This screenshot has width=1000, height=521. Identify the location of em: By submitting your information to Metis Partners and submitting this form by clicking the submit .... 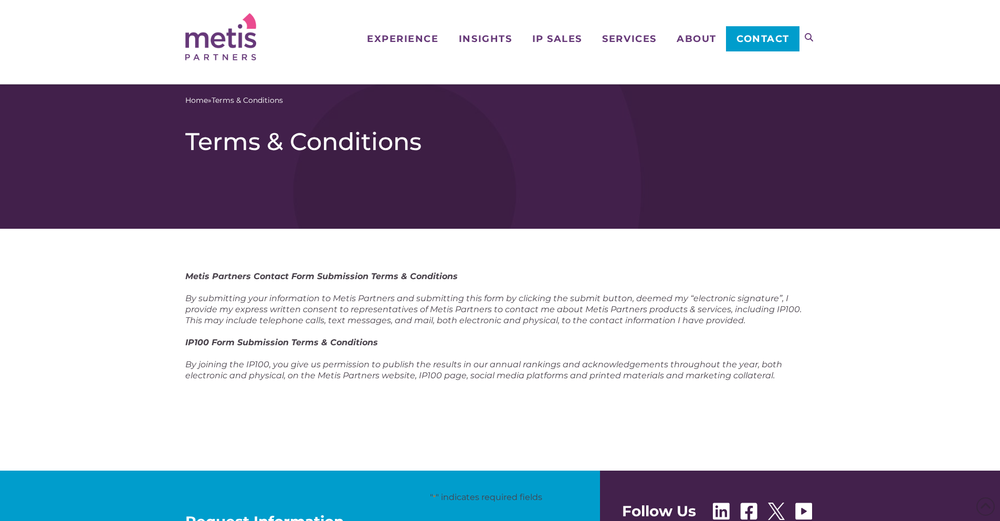
(493, 309).